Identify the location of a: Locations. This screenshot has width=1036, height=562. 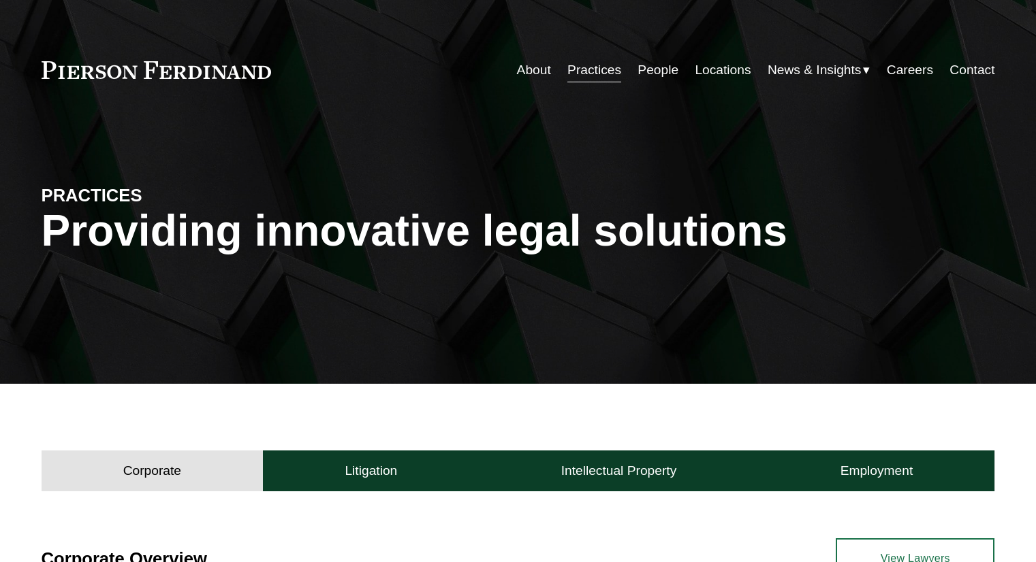
(722, 70).